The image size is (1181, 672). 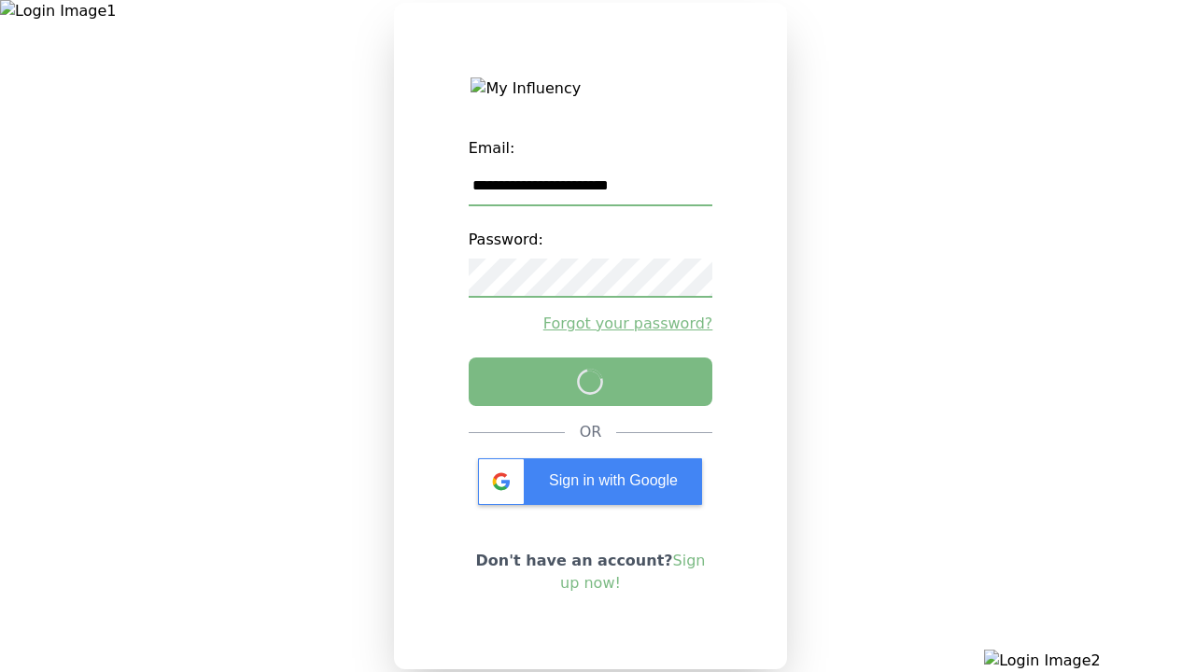 What do you see at coordinates (591, 148) in the screenshot?
I see `label: Email:` at bounding box center [591, 148].